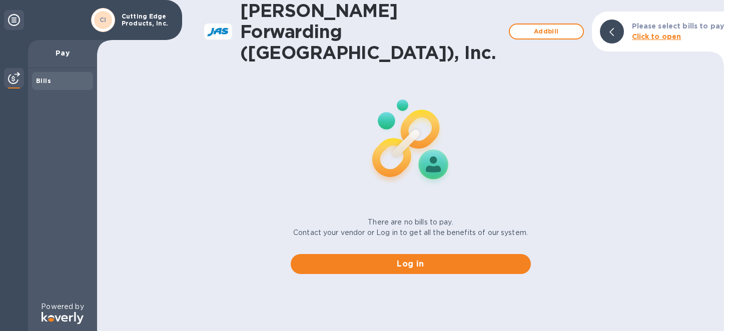 The width and height of the screenshot is (732, 331). What do you see at coordinates (44, 81) in the screenshot?
I see `b: Bills` at bounding box center [44, 81].